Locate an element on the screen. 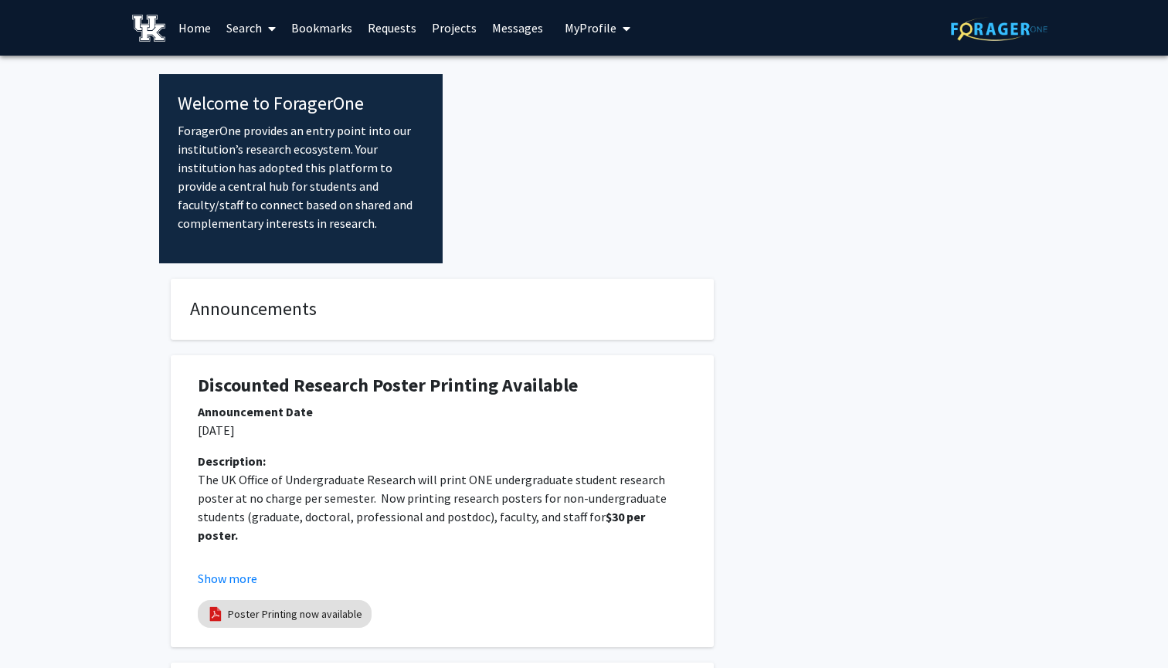  h1: Discounted Research Poster Printing Available is located at coordinates (442, 385).